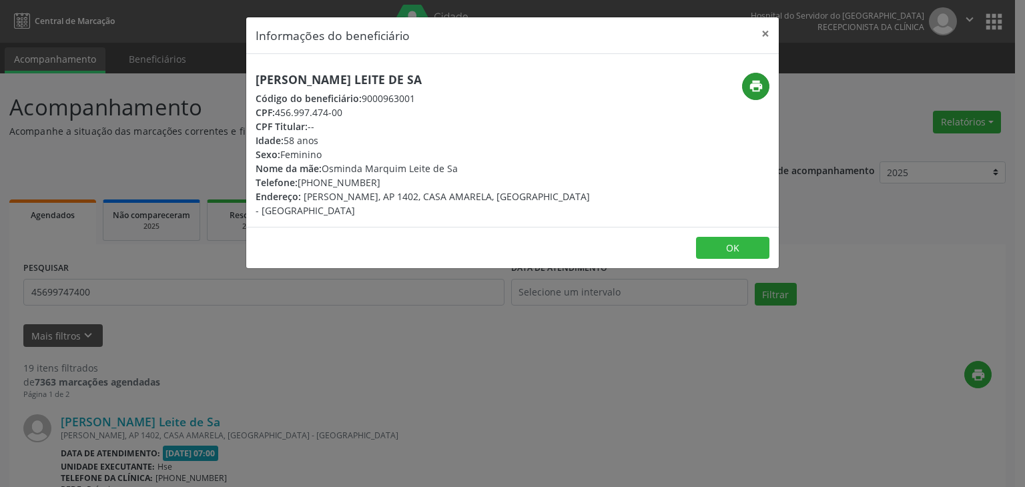  I want to click on span: Código do beneficiário:, so click(308, 98).